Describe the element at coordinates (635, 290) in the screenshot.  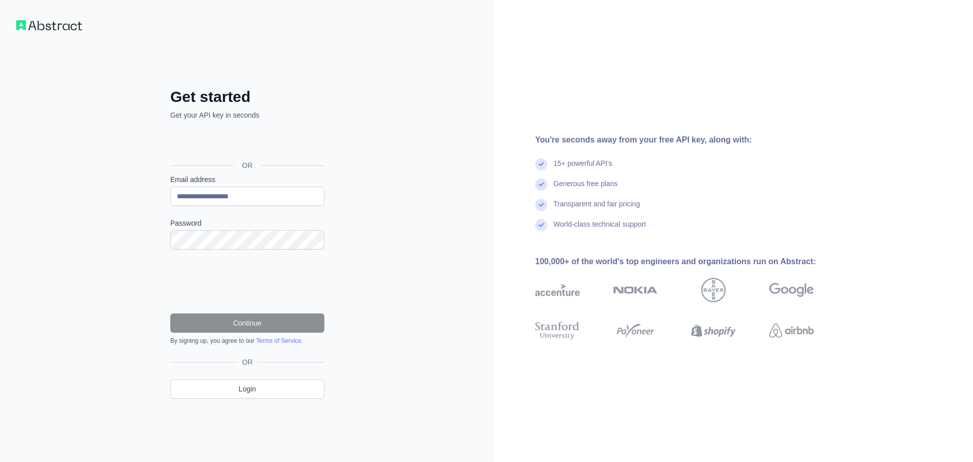
I see `img: nokia` at that location.